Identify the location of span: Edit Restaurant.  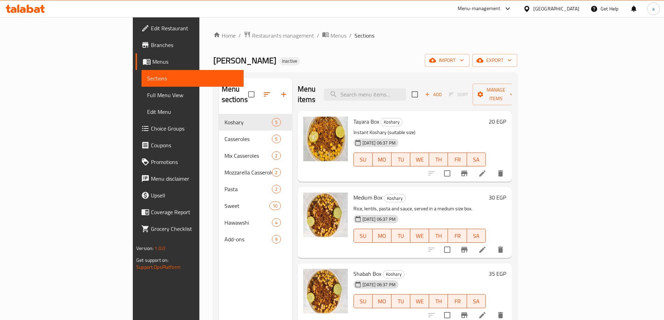
(195, 28).